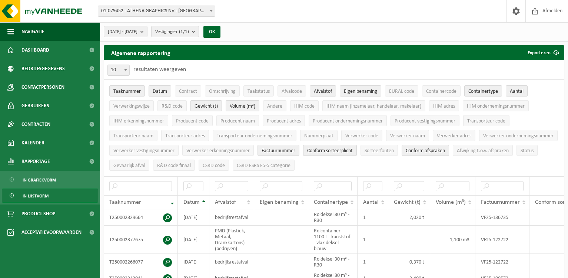  I want to click on span: Producent vestigingsnummer, so click(425, 121).